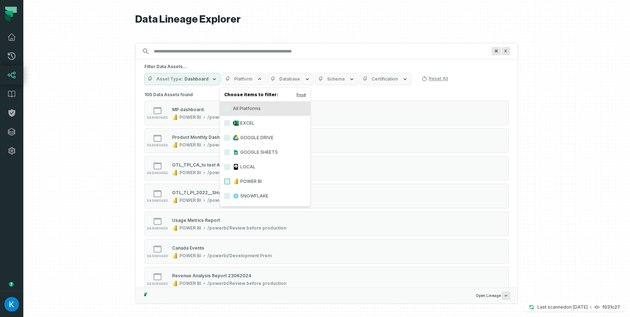 This screenshot has height=317, width=630. Describe the element at coordinates (326, 67) in the screenshot. I see `h5: Filter Data Assets...` at that location.